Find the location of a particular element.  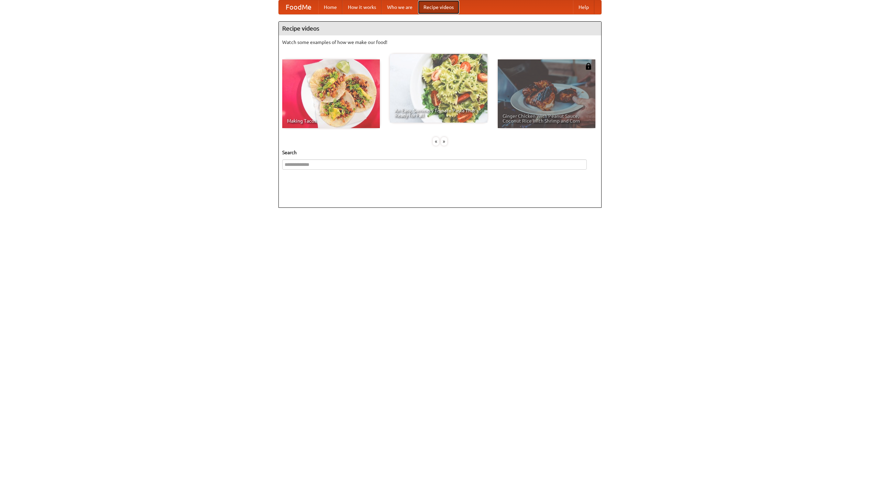

p: Watch some examples of how we make our food! is located at coordinates (440, 42).